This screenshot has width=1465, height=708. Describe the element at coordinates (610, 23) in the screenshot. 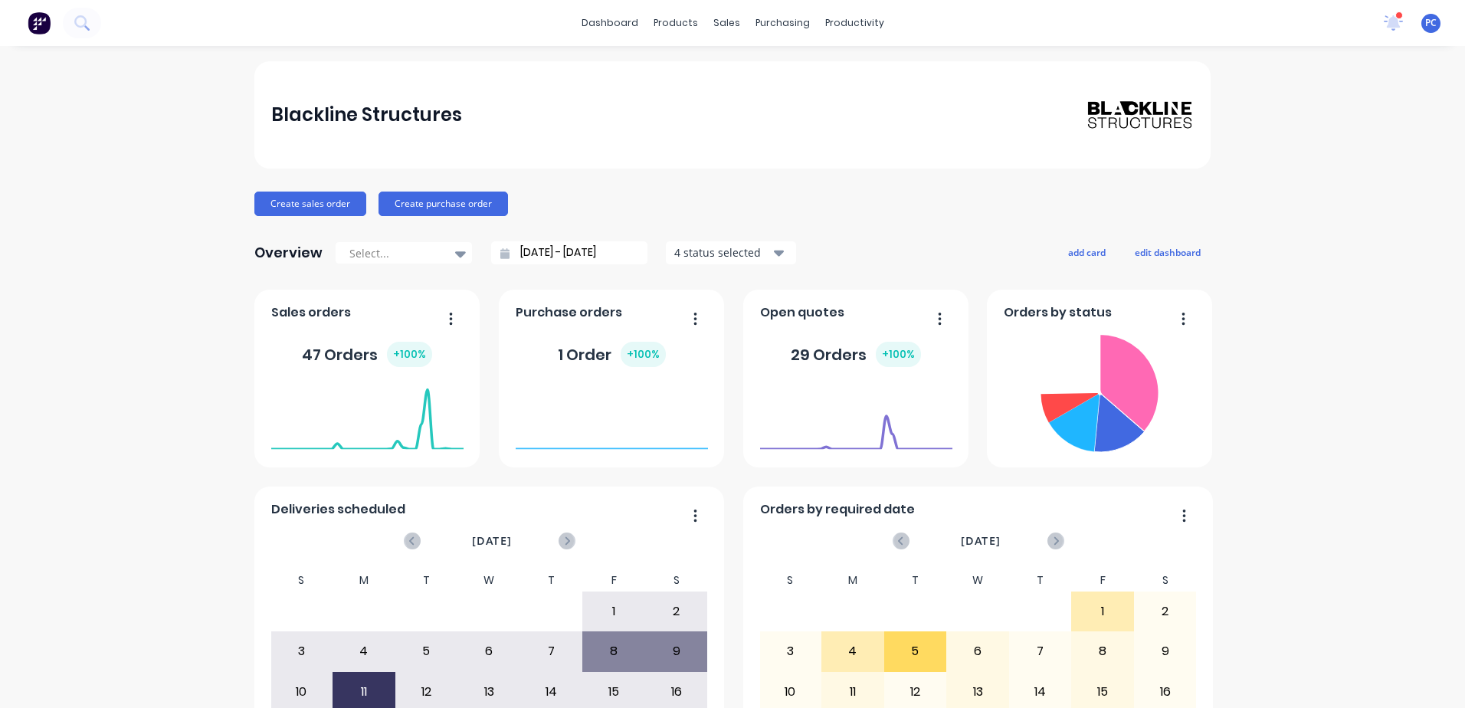

I see `a: dashboard` at that location.